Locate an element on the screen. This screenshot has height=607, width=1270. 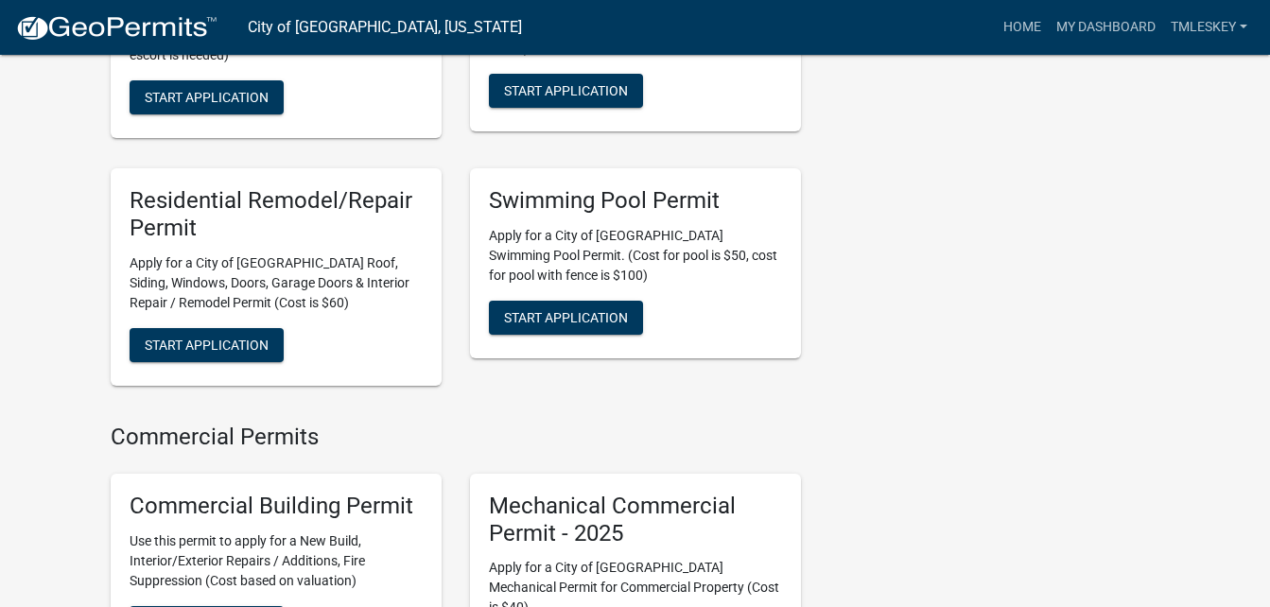
a: Tmleskey is located at coordinates (1208, 27).